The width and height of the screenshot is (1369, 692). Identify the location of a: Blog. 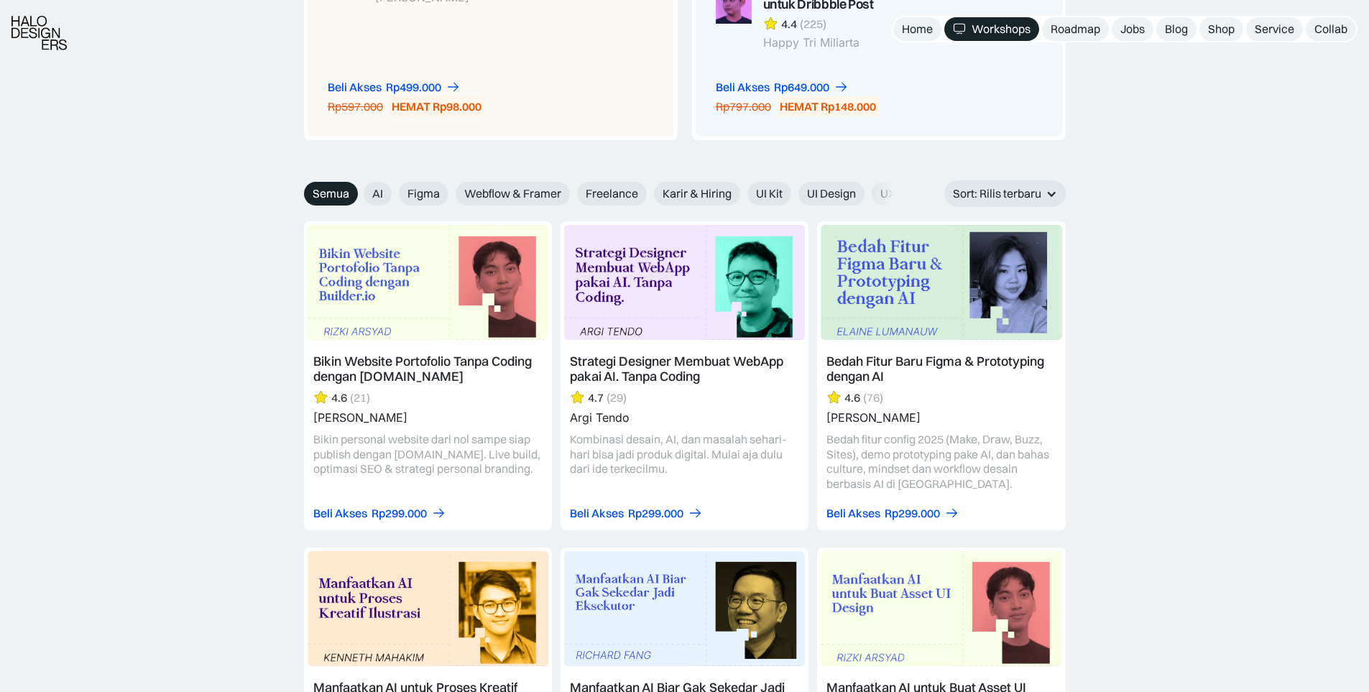
(1177, 29).